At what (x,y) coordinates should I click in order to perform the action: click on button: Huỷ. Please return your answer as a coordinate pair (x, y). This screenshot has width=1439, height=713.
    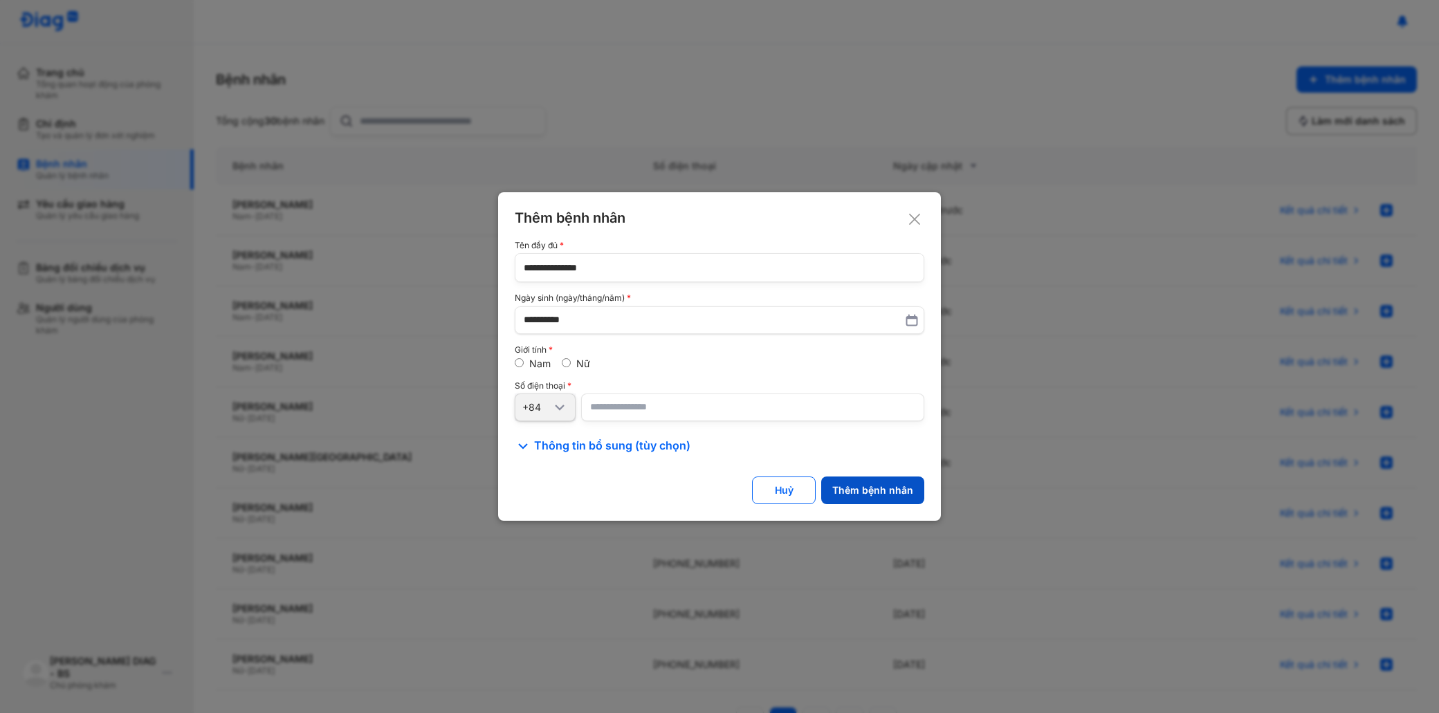
    Looking at the image, I should click on (784, 491).